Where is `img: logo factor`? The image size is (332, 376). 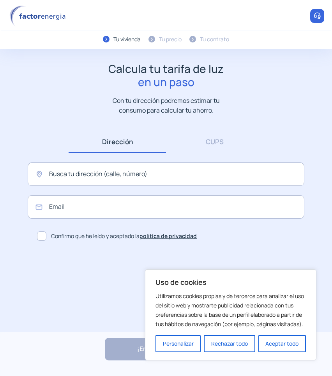 img: logo factor is located at coordinates (39, 16).